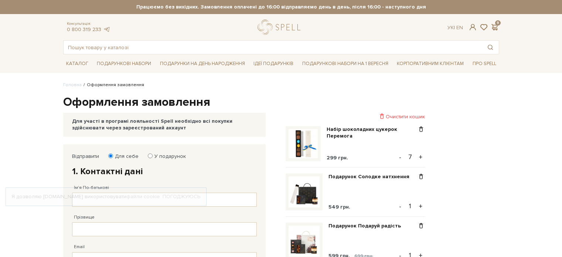 The height and width of the screenshot is (257, 562). I want to click on div: Очистити кошик, so click(355, 116).